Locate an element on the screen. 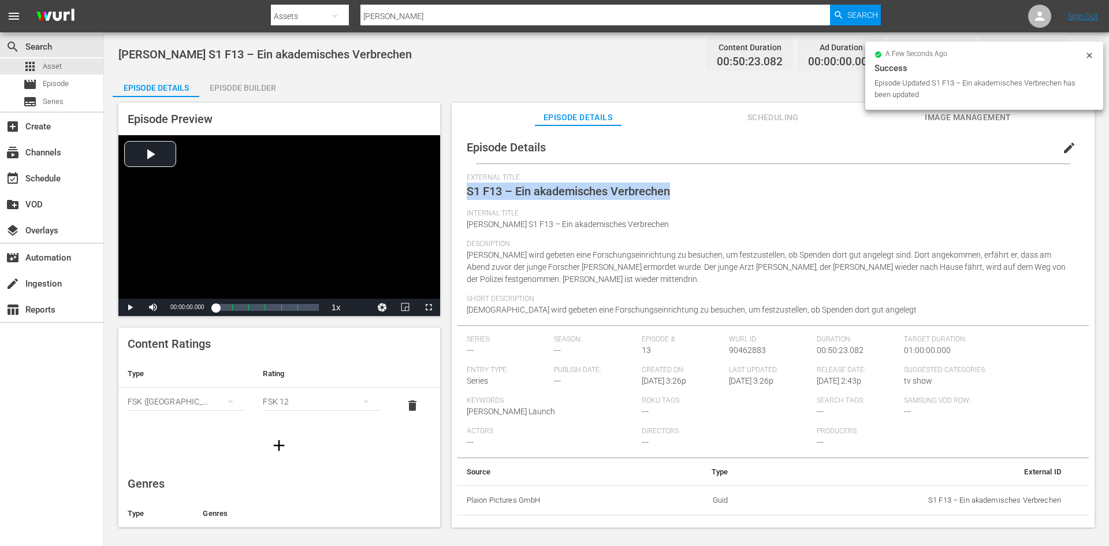  div: Progress Bar is located at coordinates (267, 307).